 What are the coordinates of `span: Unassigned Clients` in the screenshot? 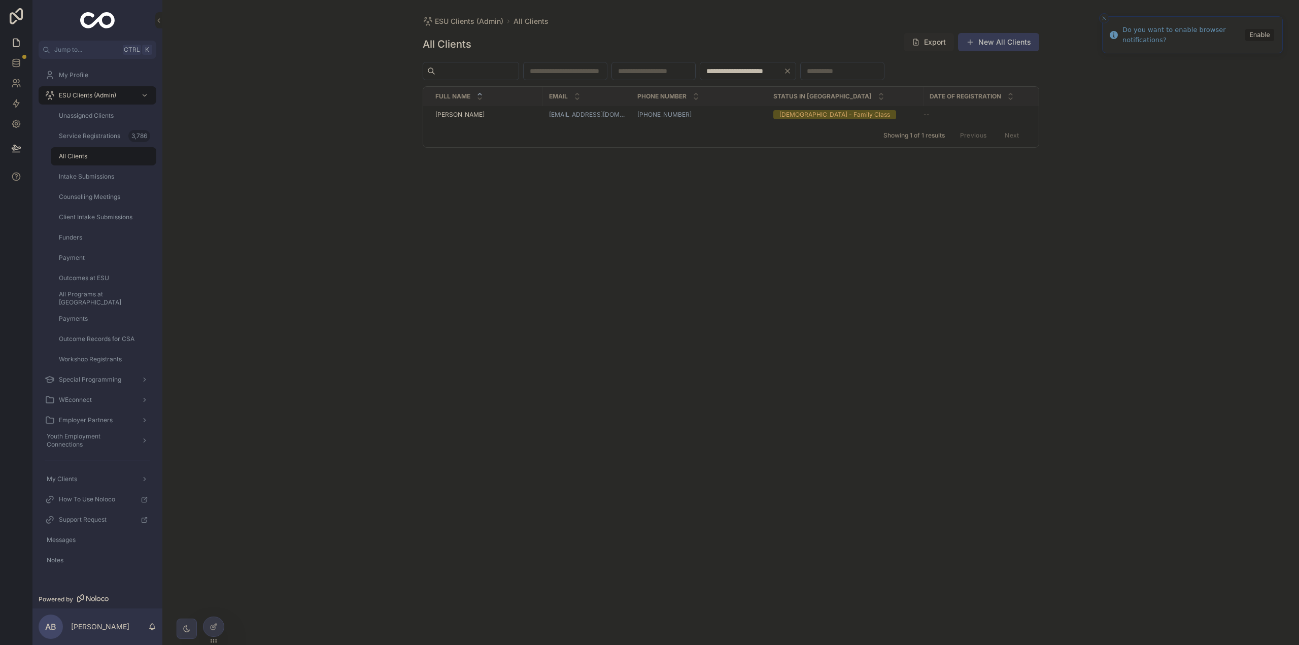 It's located at (86, 116).